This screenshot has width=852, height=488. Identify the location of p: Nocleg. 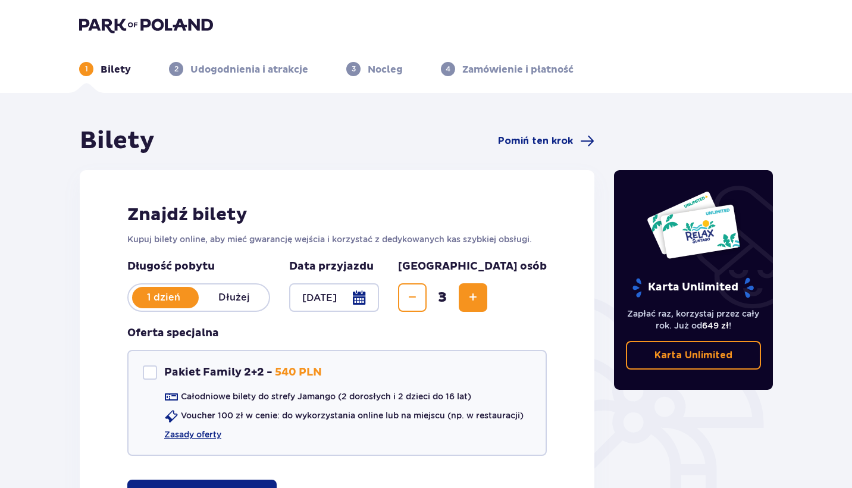
(385, 70).